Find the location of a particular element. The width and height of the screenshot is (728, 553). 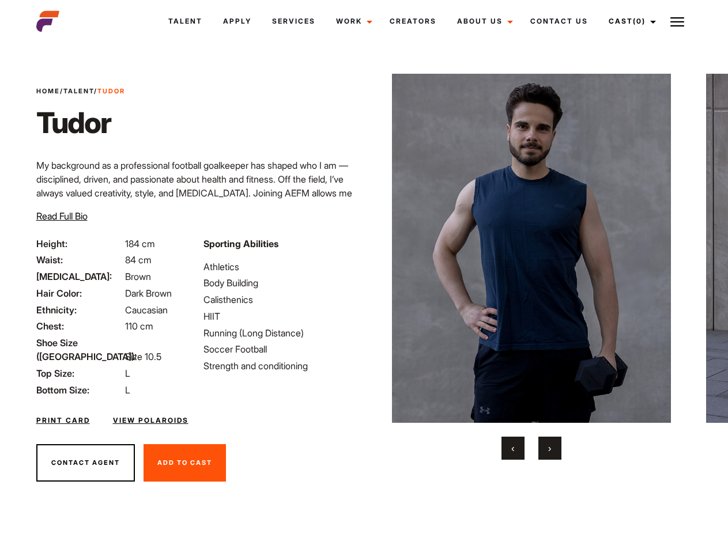

span: Previous is located at coordinates (512, 448).